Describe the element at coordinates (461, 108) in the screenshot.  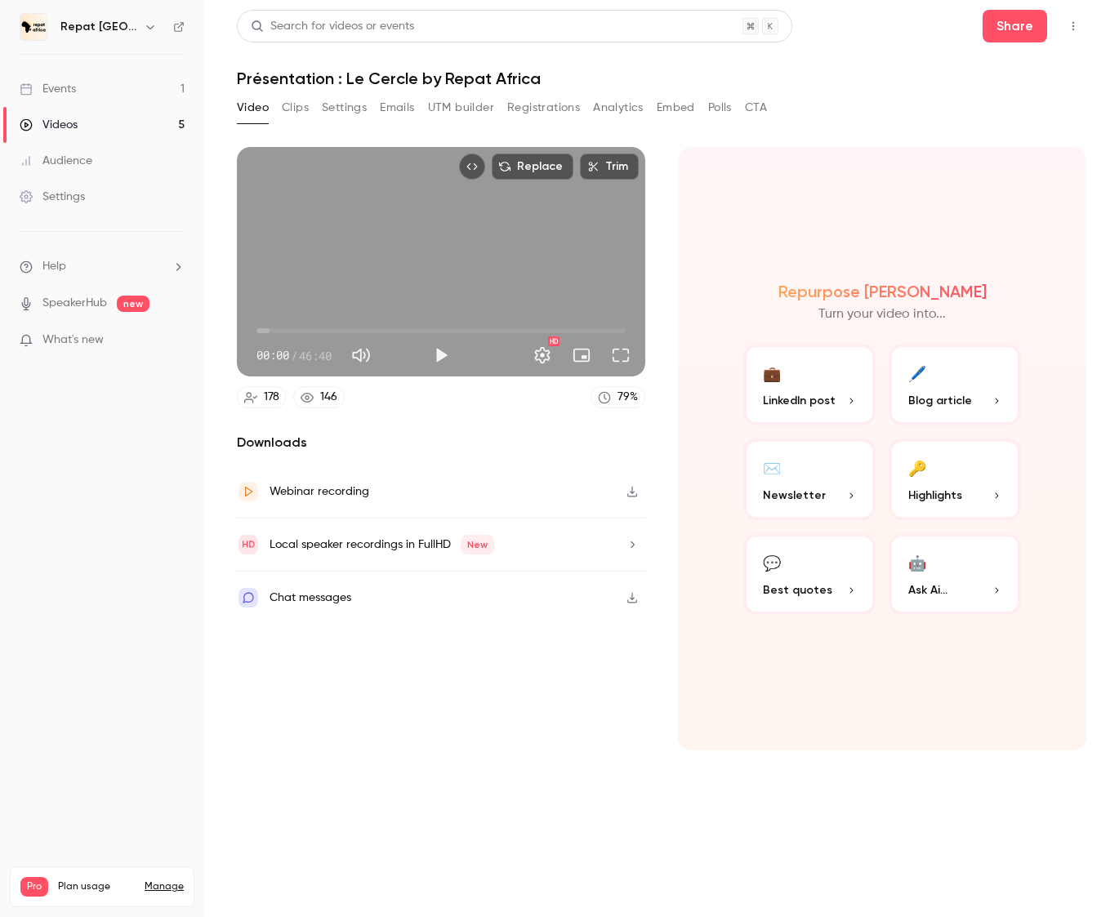
I see `button: UTM builder` at that location.